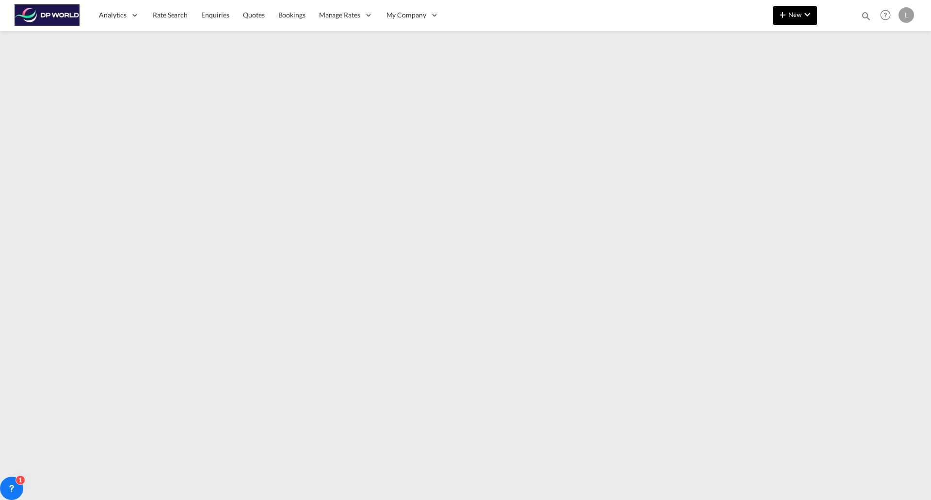 The image size is (931, 500). What do you see at coordinates (215, 15) in the screenshot?
I see `span: Enquiries` at bounding box center [215, 15].